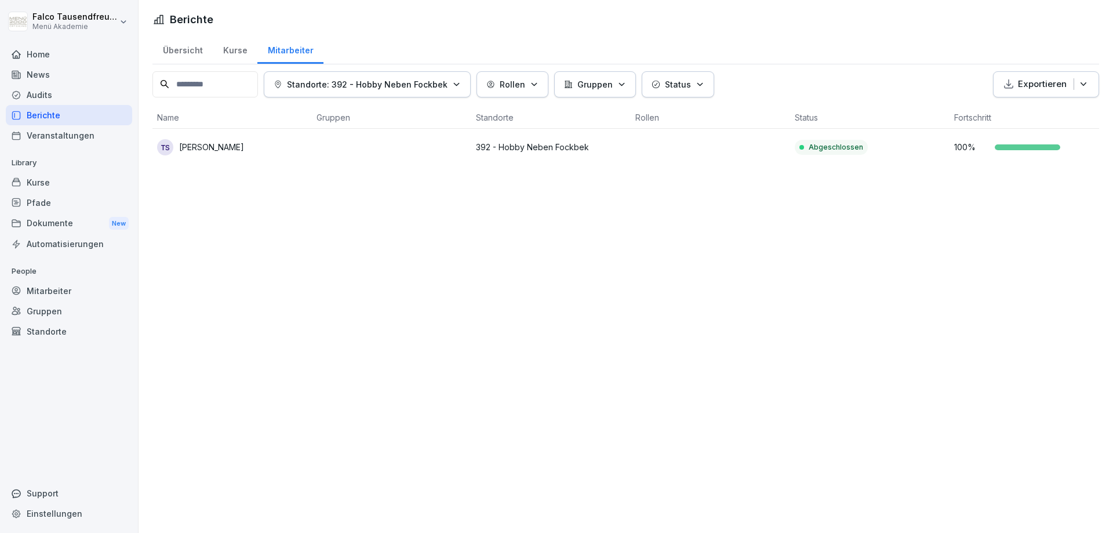 Image resolution: width=1113 pixels, height=533 pixels. What do you see at coordinates (69, 223) in the screenshot?
I see `a: DokumenteNew` at bounding box center [69, 223].